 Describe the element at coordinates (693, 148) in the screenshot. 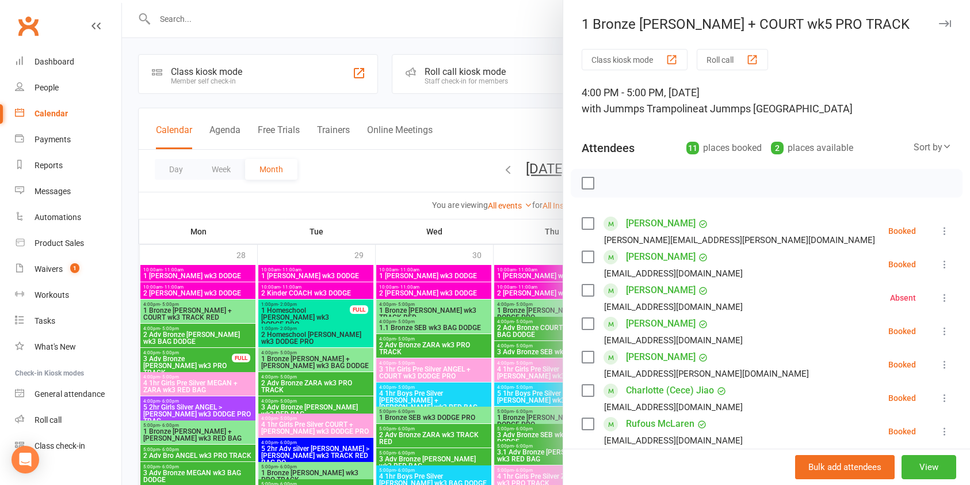

I see `div: 11` at that location.